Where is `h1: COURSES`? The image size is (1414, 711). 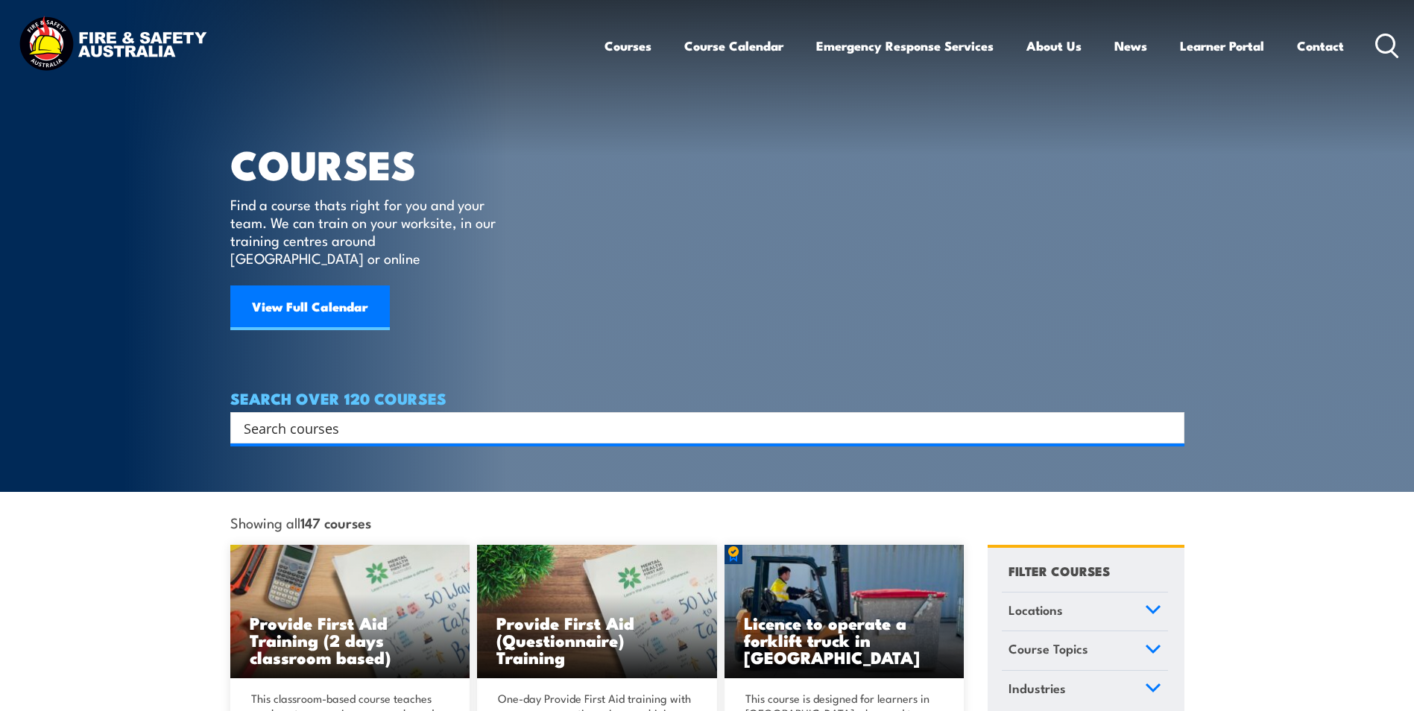
h1: COURSES is located at coordinates (373, 163).